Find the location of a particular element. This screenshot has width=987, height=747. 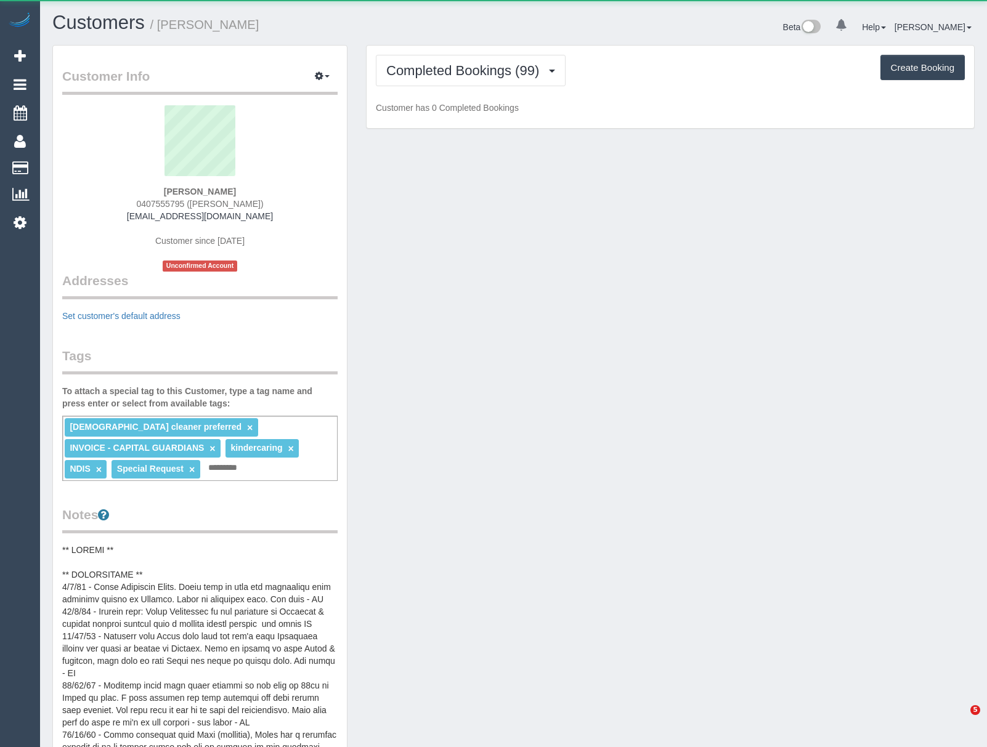

span: NDIS is located at coordinates (79, 469).